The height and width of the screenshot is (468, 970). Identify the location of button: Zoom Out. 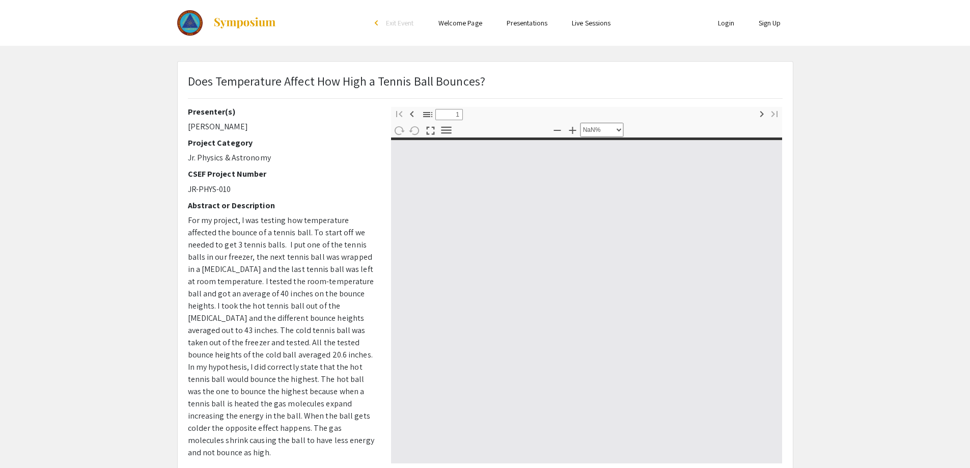
(558, 129).